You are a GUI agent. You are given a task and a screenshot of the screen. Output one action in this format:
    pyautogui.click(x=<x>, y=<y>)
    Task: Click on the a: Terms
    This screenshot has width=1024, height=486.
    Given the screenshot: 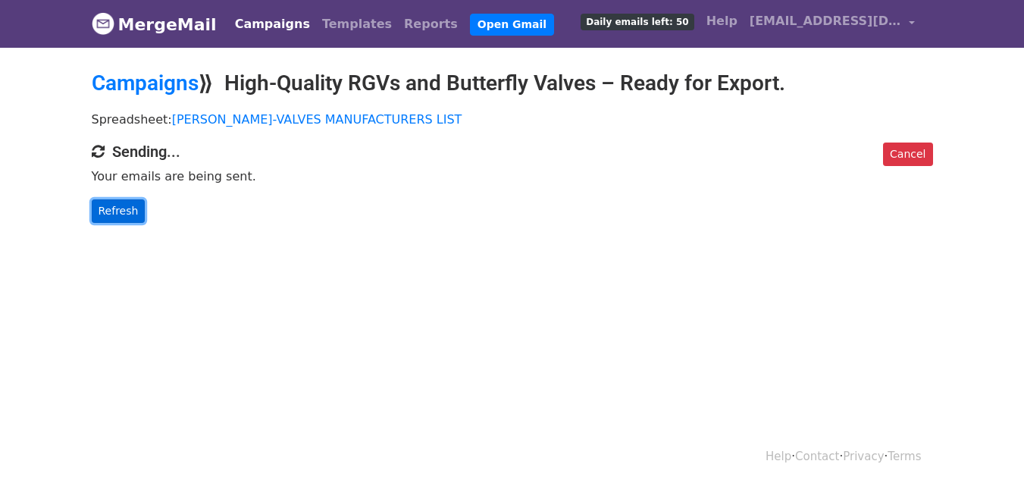 What is the action you would take?
    pyautogui.click(x=904, y=456)
    